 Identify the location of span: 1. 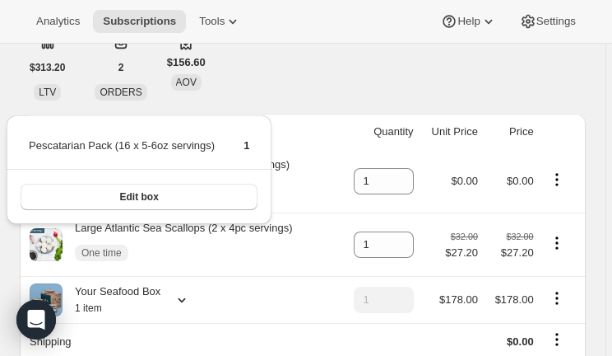
(246, 145).